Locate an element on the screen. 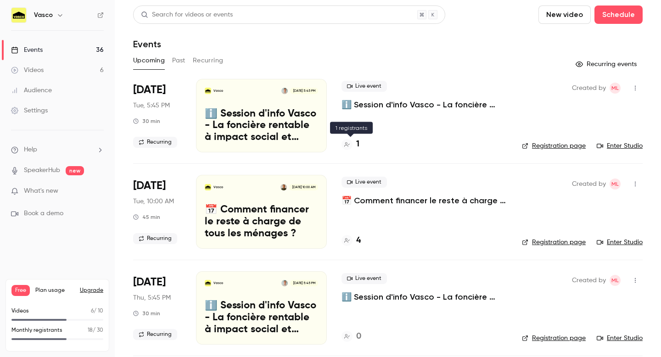  span: 18 is located at coordinates (90, 331).